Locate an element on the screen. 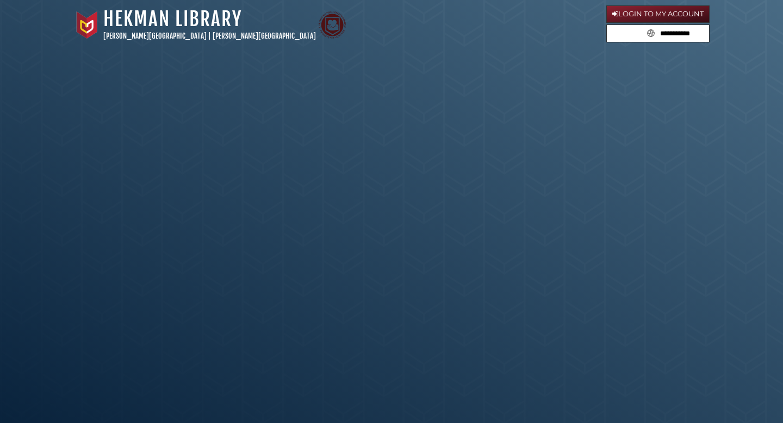  img: Calvin Theological Seminary is located at coordinates (332, 25).